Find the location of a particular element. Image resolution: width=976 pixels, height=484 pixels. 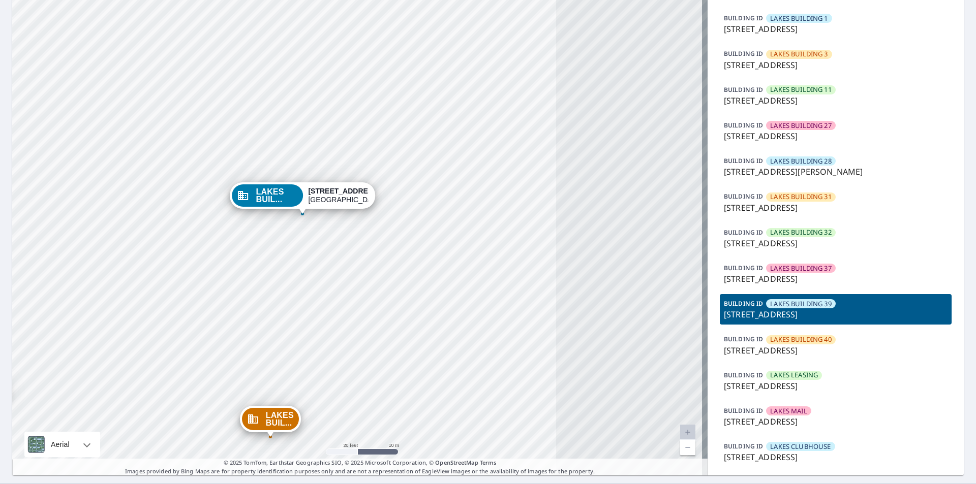

span: LAKES BUILDING 40 is located at coordinates (801, 340).